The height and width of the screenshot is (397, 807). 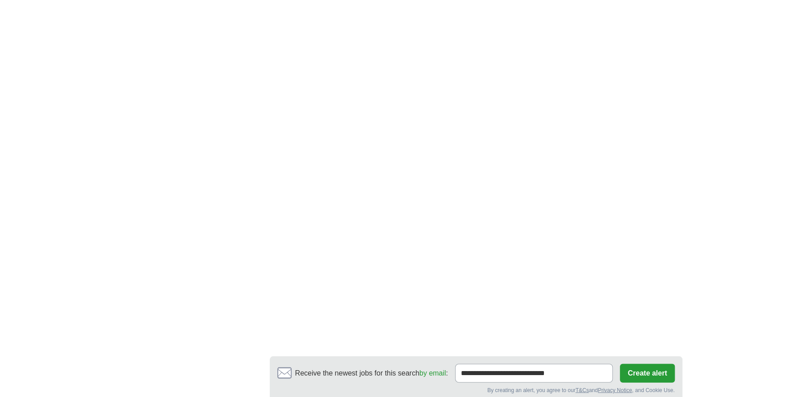 What do you see at coordinates (372, 373) in the screenshot?
I see `span: Receive the newest jobs for this search :` at bounding box center [372, 373].